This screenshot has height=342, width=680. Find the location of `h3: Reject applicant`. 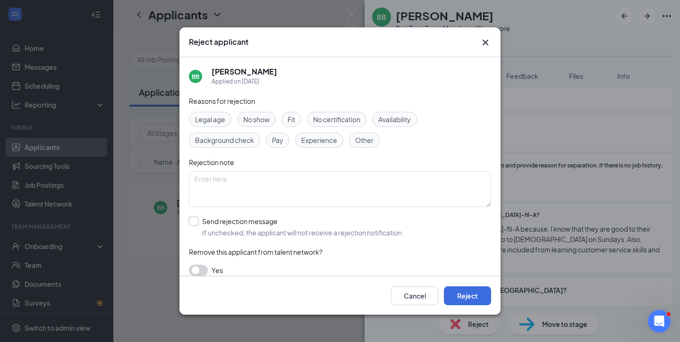

h3: Reject applicant is located at coordinates (219, 42).